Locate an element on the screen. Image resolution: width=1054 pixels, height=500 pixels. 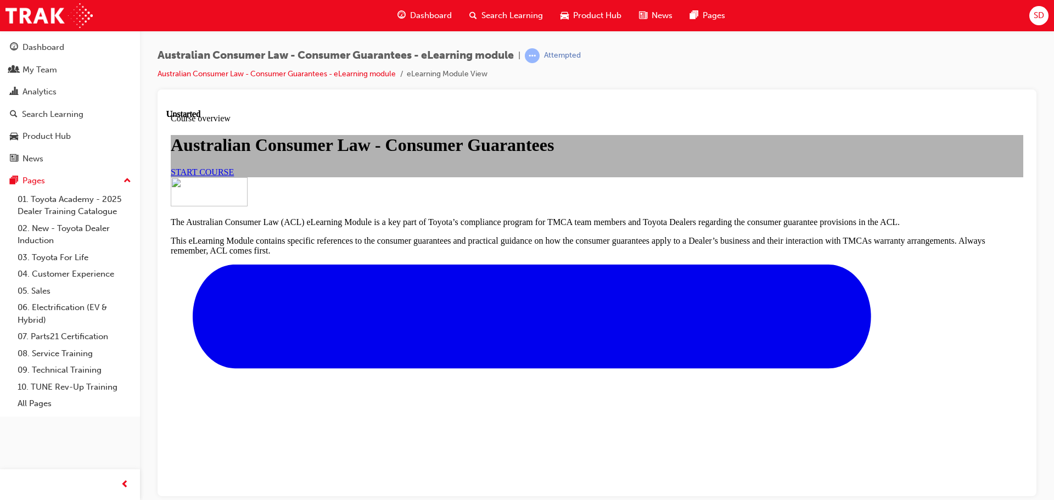
a: search-iconSearch Learning is located at coordinates (506, 15).